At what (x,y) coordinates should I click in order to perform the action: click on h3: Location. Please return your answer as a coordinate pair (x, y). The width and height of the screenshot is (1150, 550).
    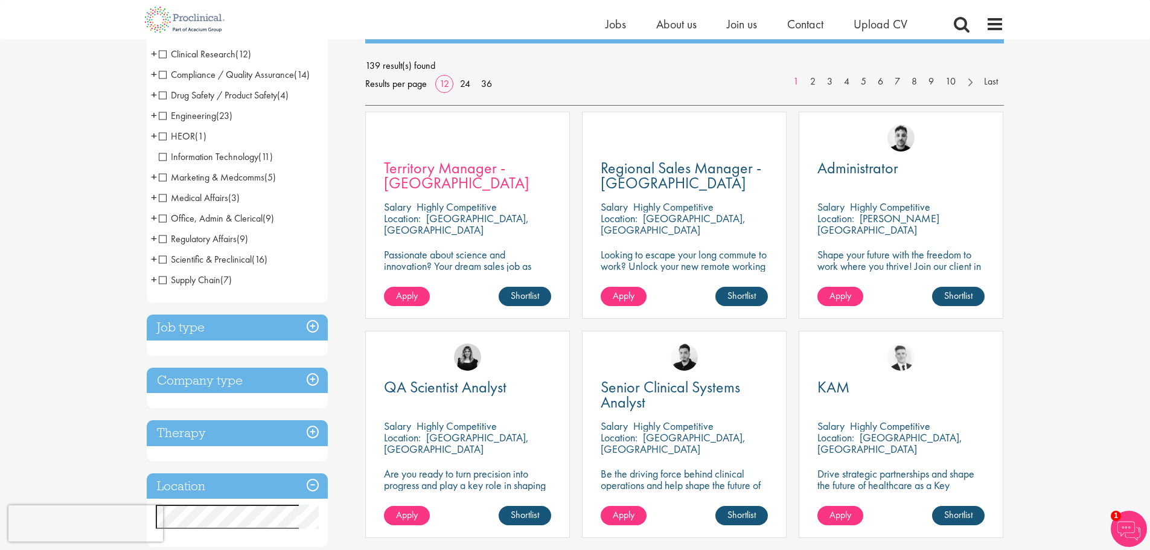
    Looking at the image, I should click on (237, 486).